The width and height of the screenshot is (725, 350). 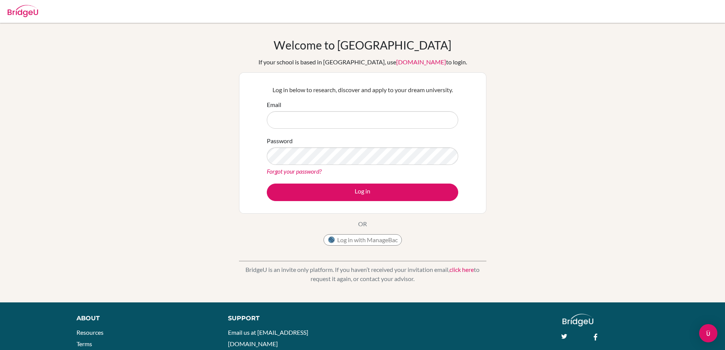 What do you see at coordinates (280, 141) in the screenshot?
I see `label: Password` at bounding box center [280, 141].